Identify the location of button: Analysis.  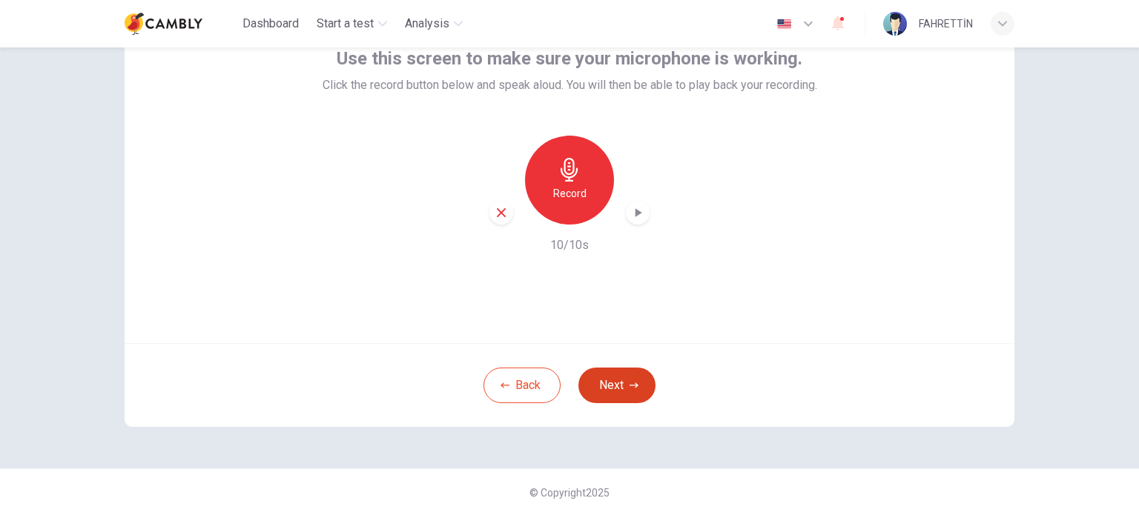
(434, 24).